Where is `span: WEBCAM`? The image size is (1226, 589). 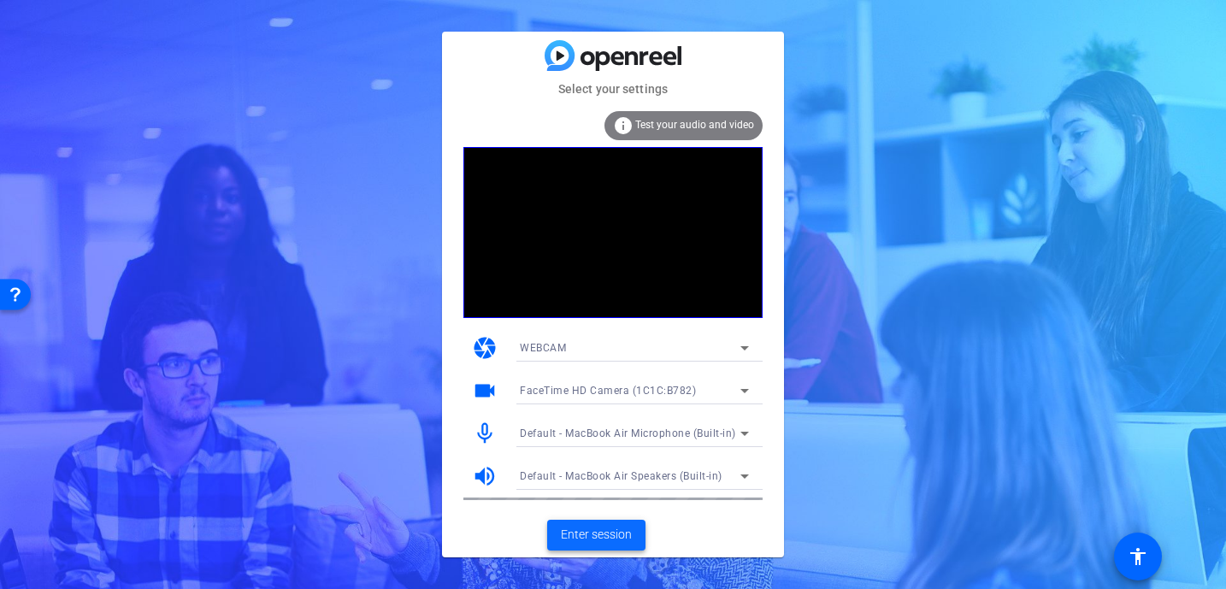 span: WEBCAM is located at coordinates (543, 348).